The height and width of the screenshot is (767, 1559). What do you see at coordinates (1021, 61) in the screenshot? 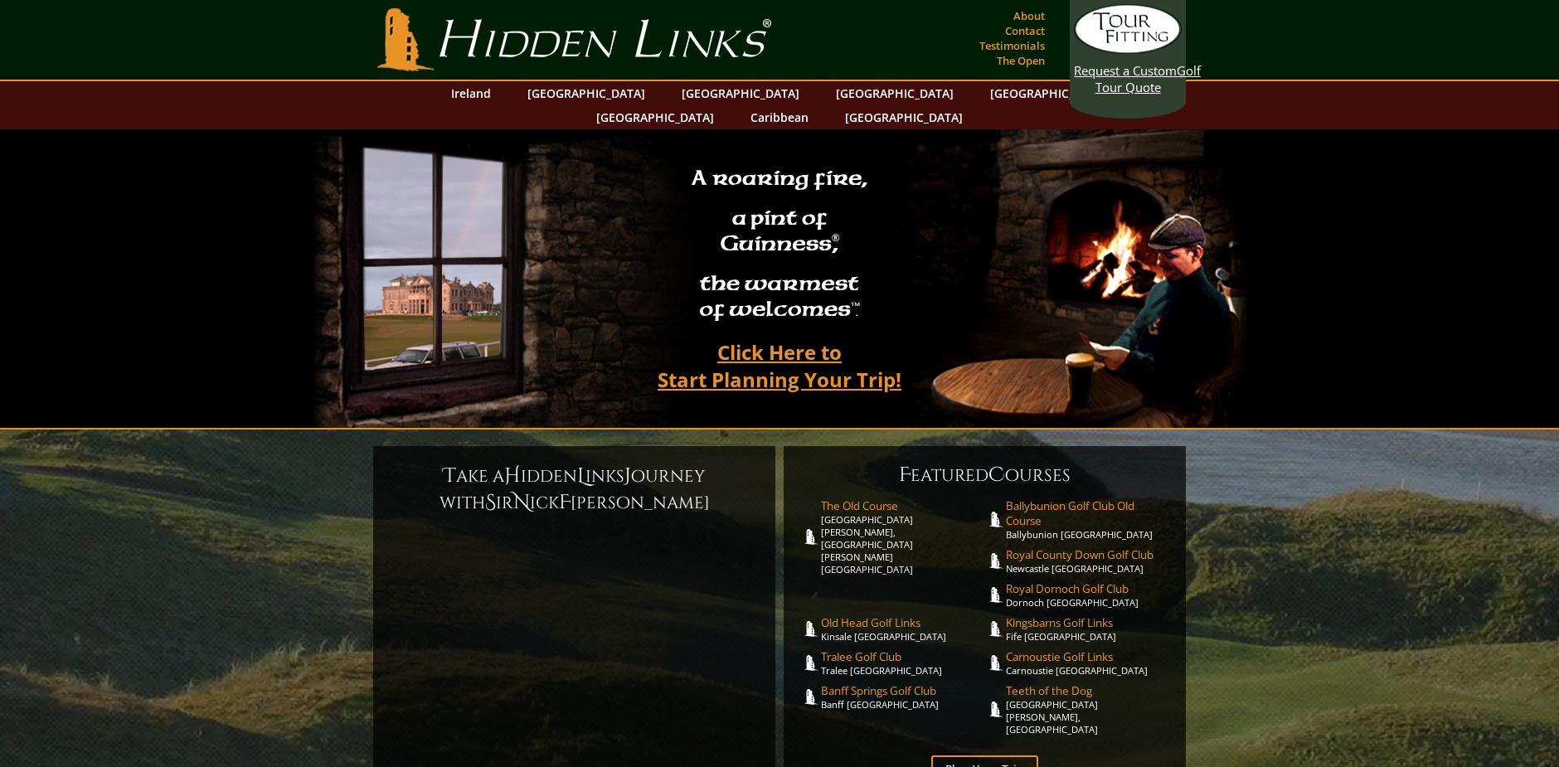
I see `a: The Open` at bounding box center [1021, 61].